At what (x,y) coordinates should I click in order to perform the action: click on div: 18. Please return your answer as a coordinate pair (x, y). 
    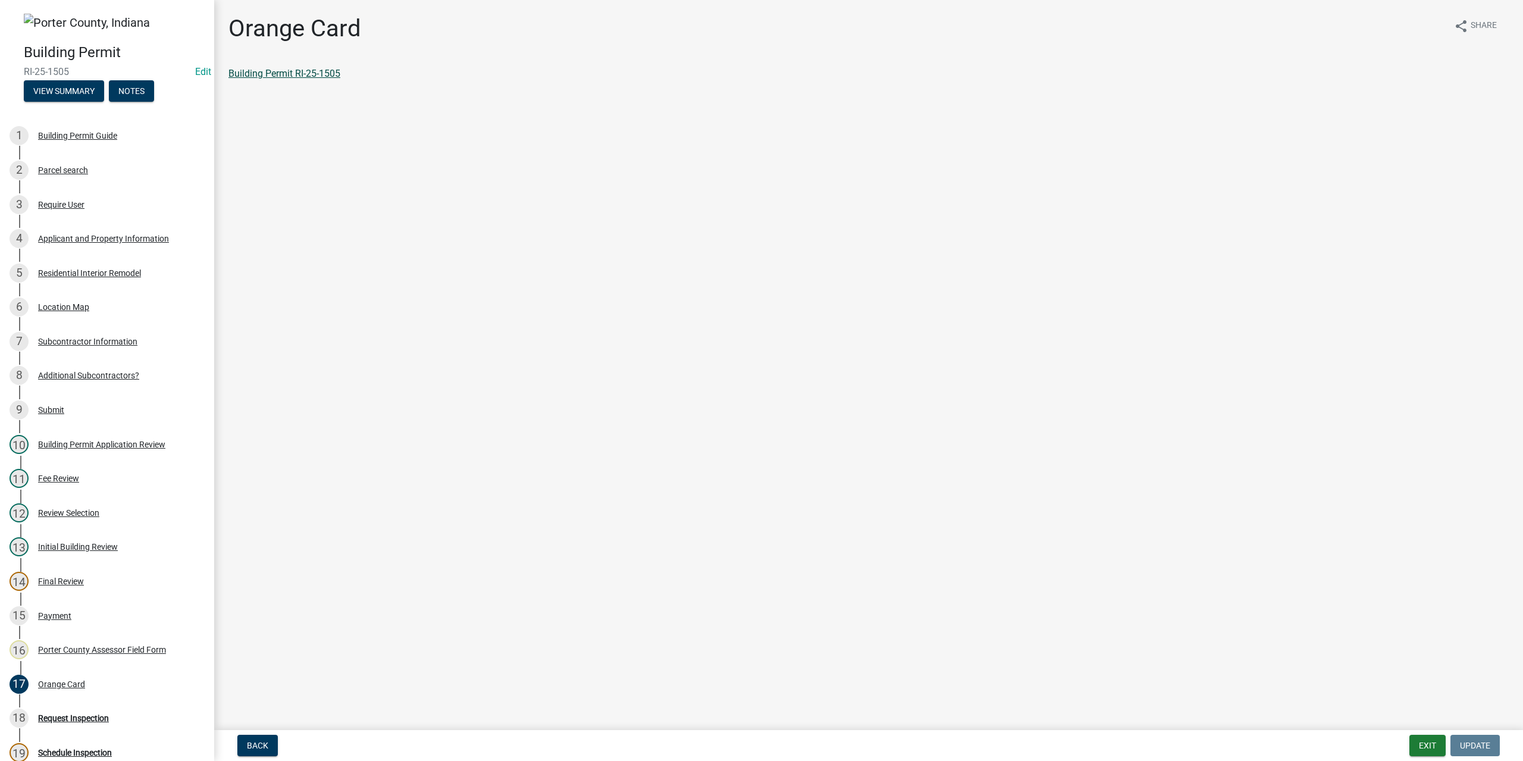
    Looking at the image, I should click on (19, 718).